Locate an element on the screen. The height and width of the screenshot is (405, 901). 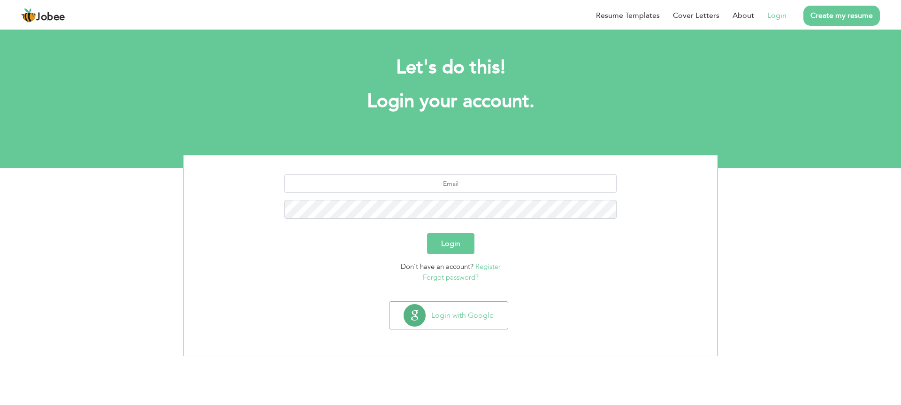
a: Register is located at coordinates (488, 267).